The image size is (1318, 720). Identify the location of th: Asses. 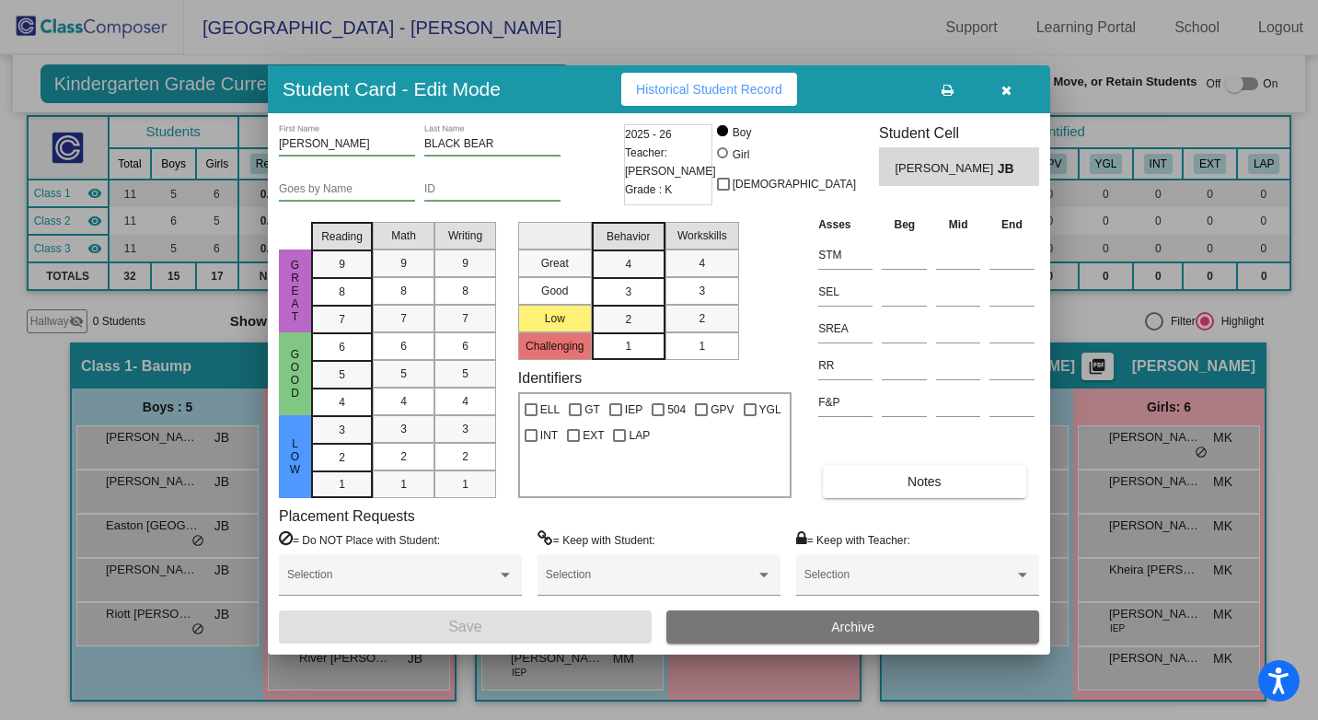
(845, 225).